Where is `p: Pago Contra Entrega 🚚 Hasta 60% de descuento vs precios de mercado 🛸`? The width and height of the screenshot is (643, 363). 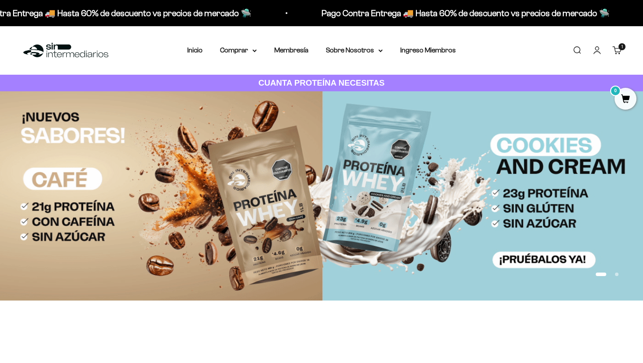 p: Pago Contra Entrega 🚚 Hasta 60% de descuento vs precios de mercado 🛸 is located at coordinates (261, 13).